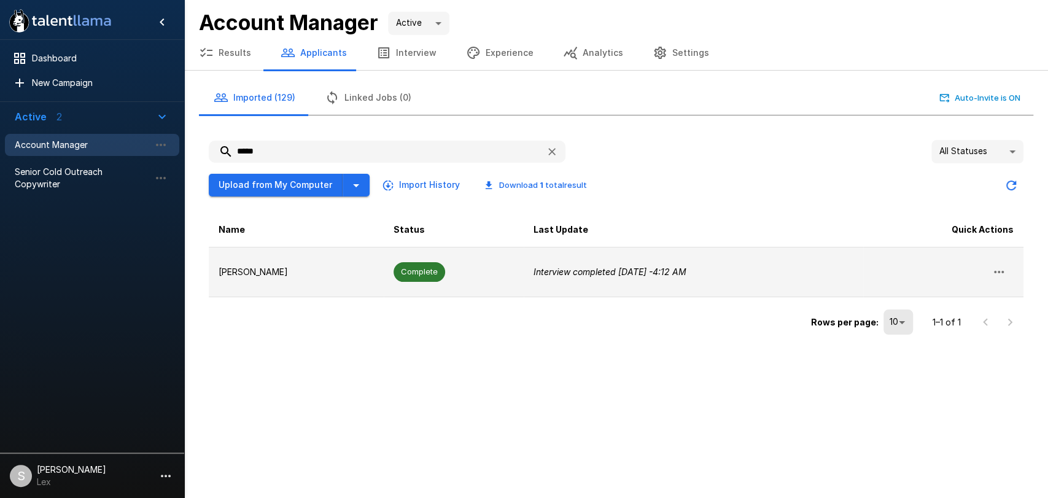 The height and width of the screenshot is (498, 1048). Describe the element at coordinates (314, 53) in the screenshot. I see `button: Applicants` at that location.